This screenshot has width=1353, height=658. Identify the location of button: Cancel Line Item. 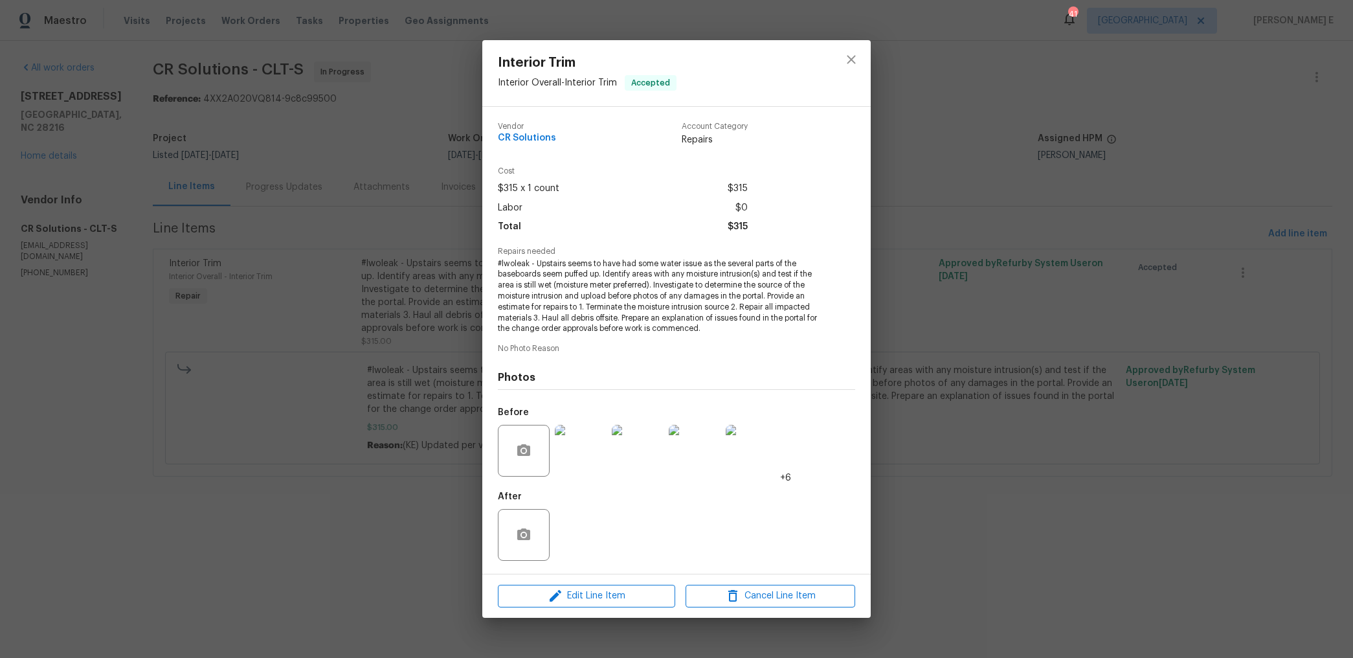
(770, 595).